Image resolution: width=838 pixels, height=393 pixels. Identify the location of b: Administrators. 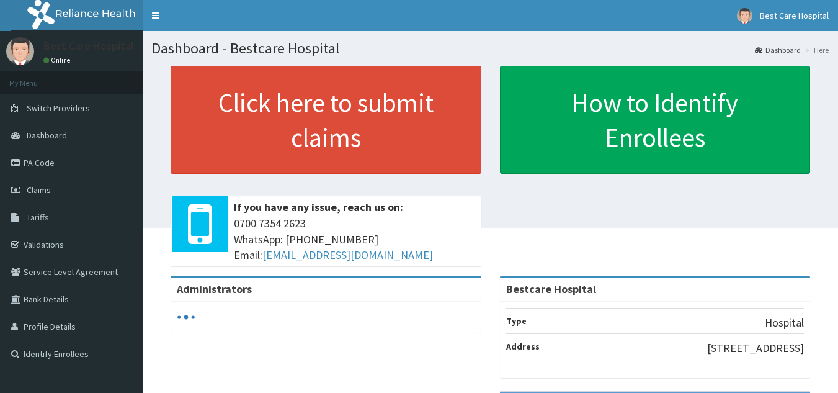
(214, 288).